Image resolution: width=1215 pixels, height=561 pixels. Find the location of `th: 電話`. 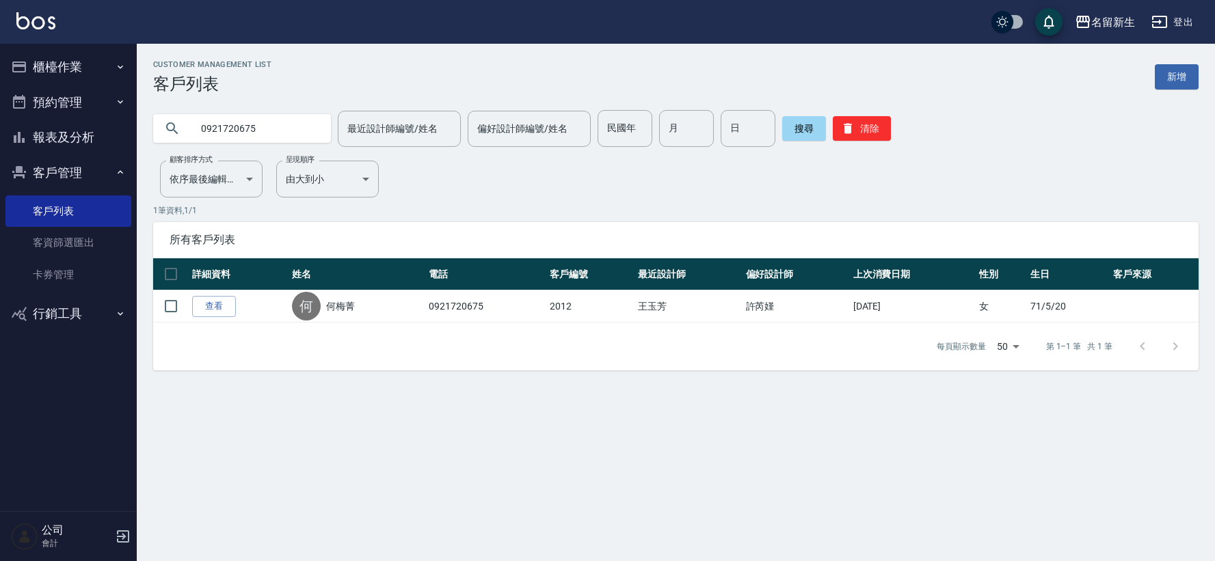

th: 電話 is located at coordinates (485, 274).